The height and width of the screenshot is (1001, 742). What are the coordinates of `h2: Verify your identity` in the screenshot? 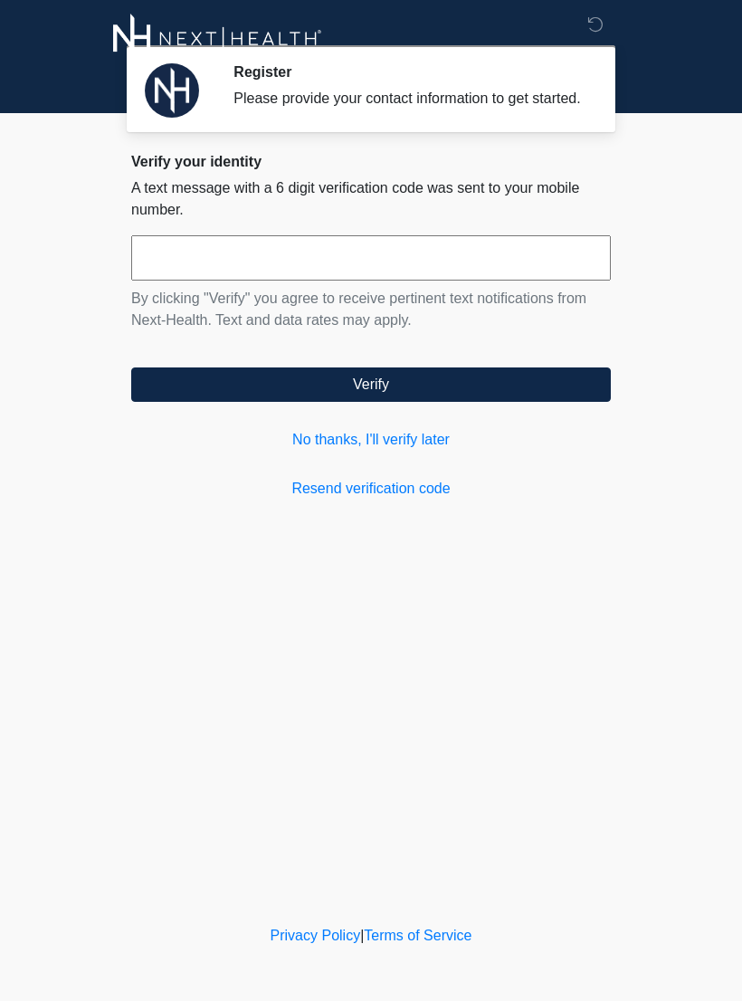 It's located at (371, 161).